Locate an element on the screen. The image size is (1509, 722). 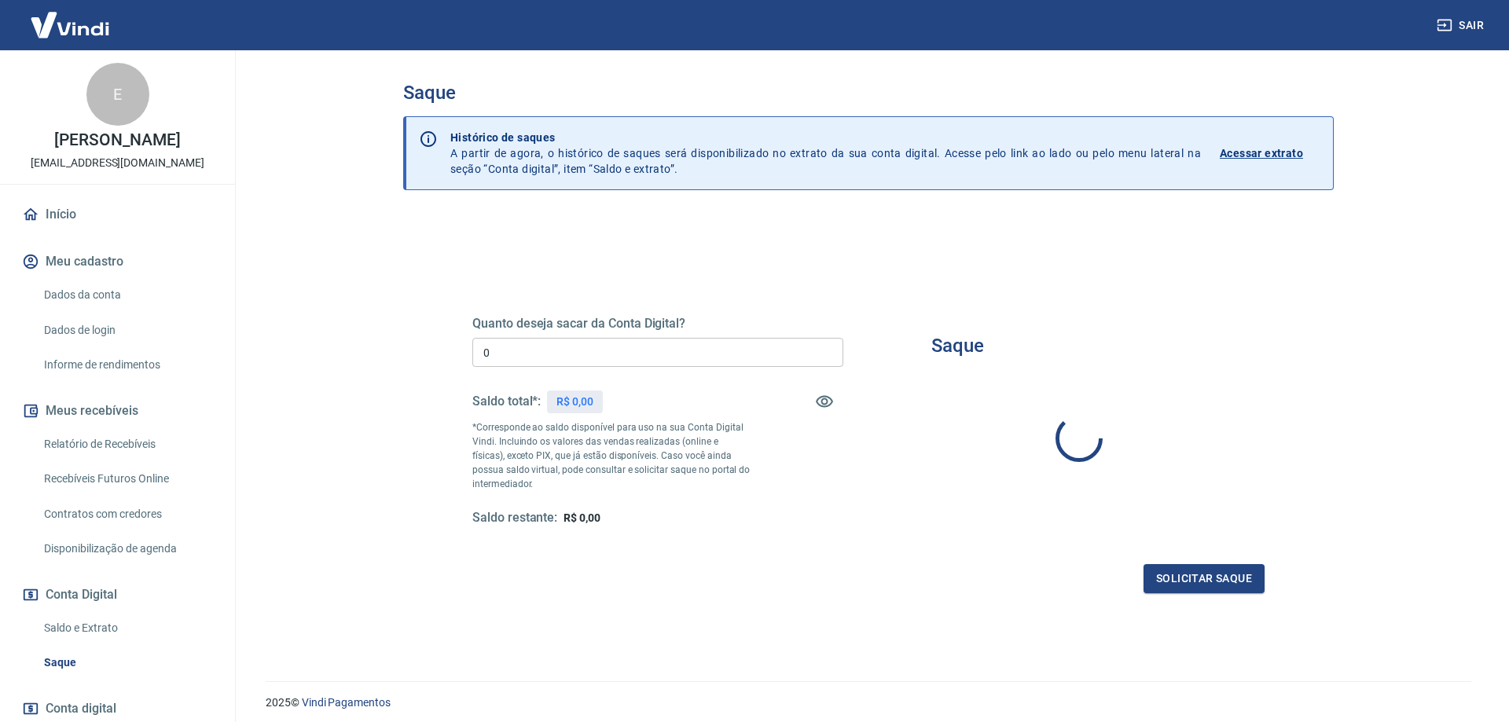
a: Disponibilização de agenda is located at coordinates (126, 548).